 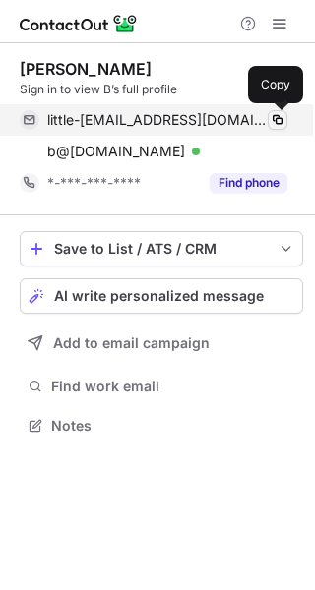 I want to click on span: Find work email, so click(x=173, y=387).